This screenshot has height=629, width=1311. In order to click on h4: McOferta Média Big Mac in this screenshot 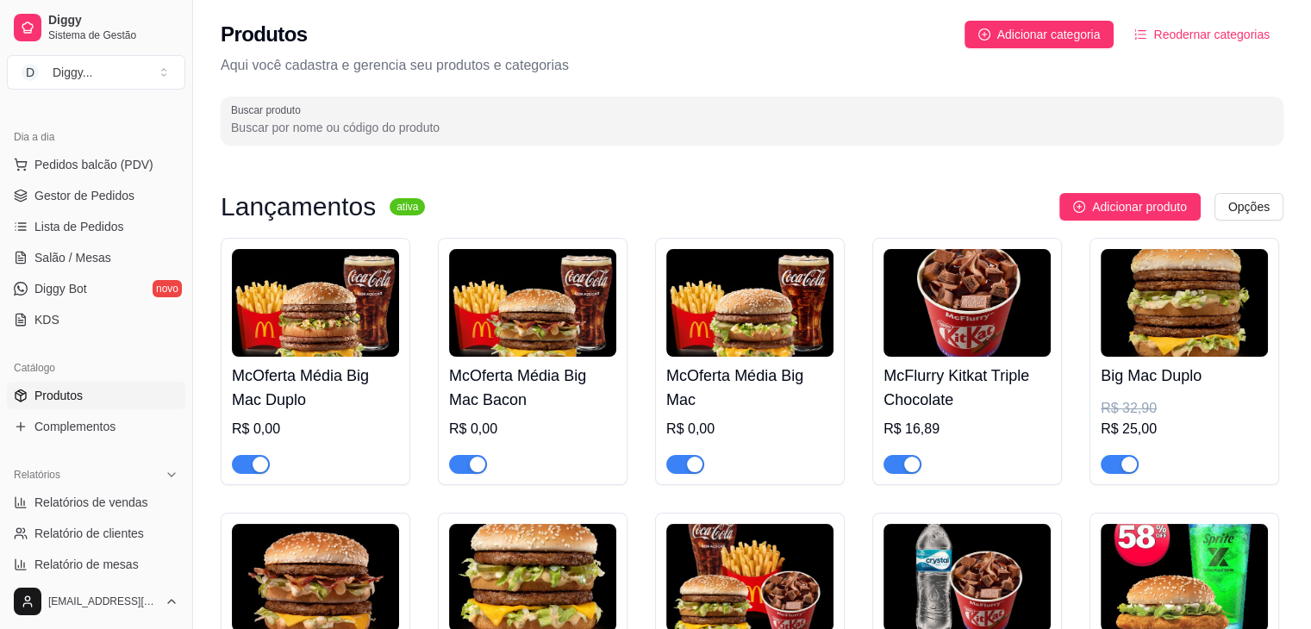, I will do `click(750, 388)`.